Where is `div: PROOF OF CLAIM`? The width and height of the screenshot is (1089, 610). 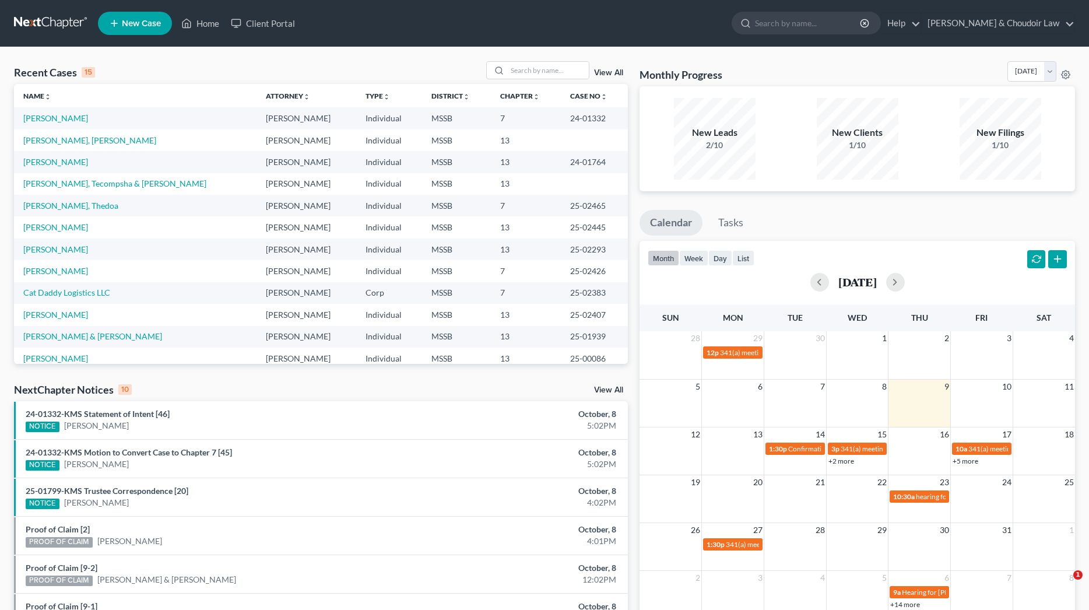 div: PROOF OF CLAIM is located at coordinates (59, 542).